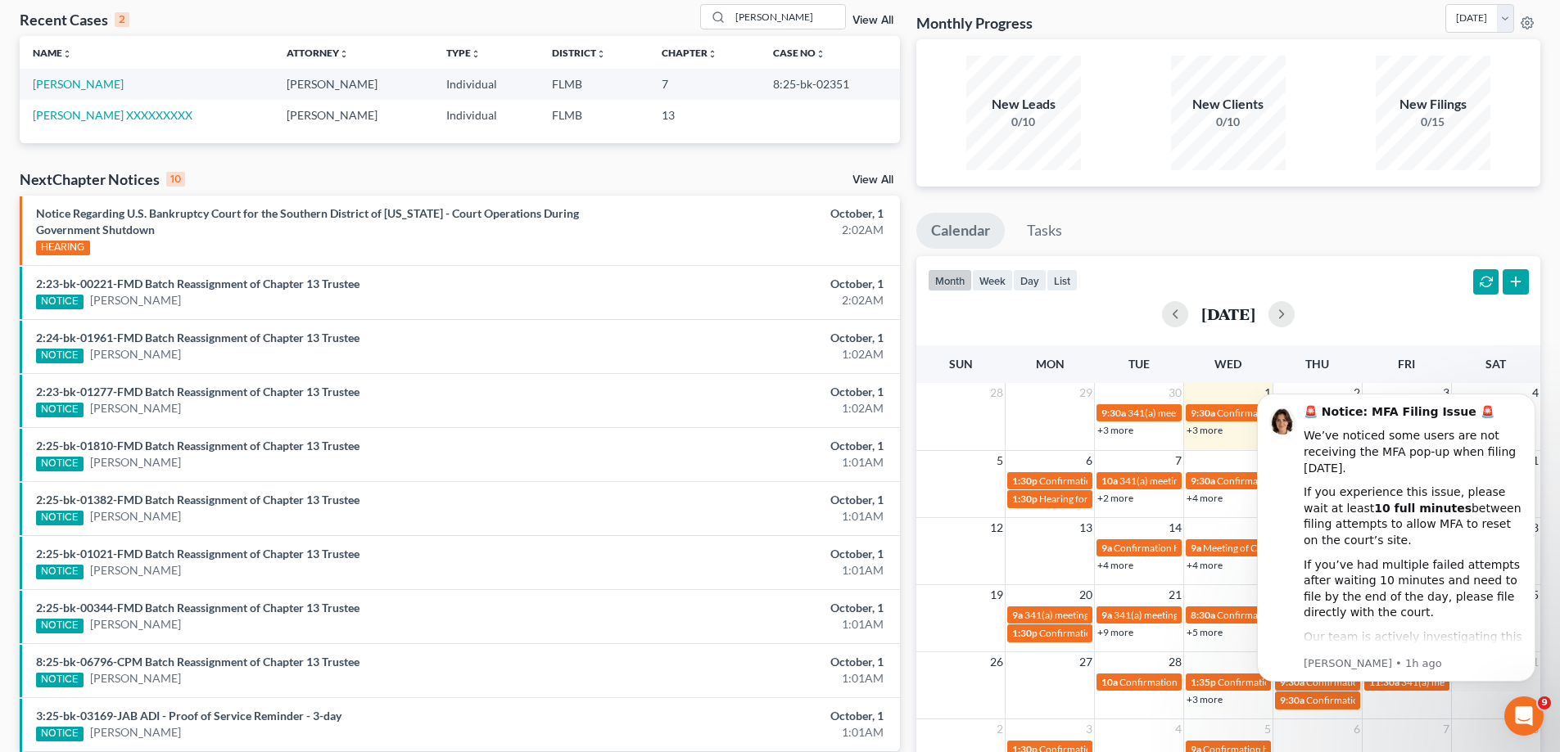  I want to click on a: Nameunfold_more, so click(52, 52).